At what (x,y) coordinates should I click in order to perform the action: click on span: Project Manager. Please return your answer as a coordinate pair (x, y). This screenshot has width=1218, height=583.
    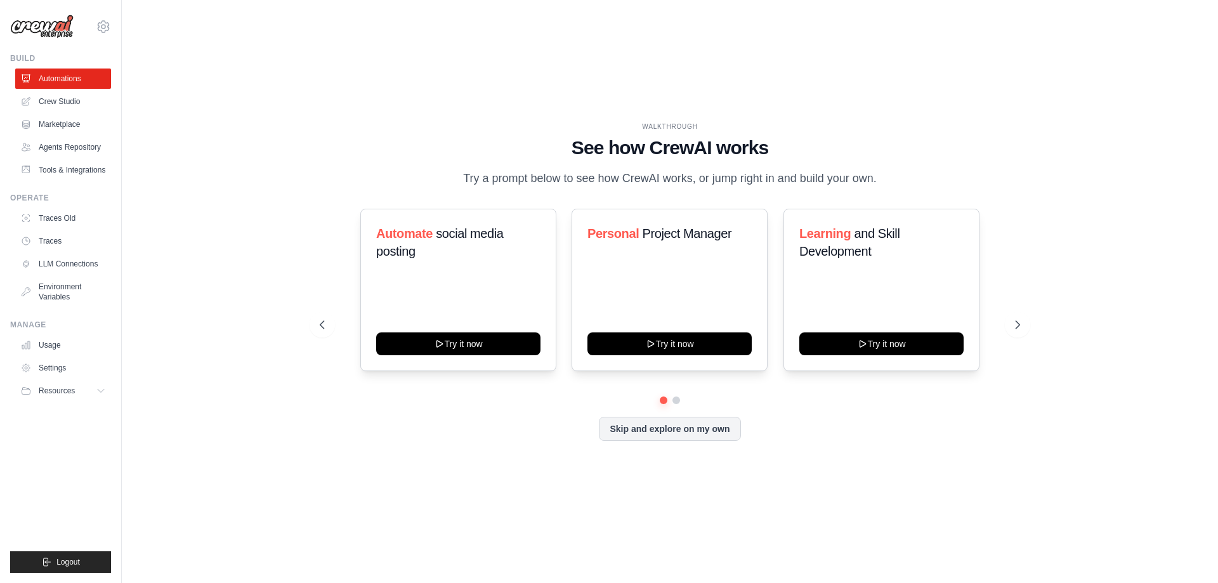
    Looking at the image, I should click on (687, 234).